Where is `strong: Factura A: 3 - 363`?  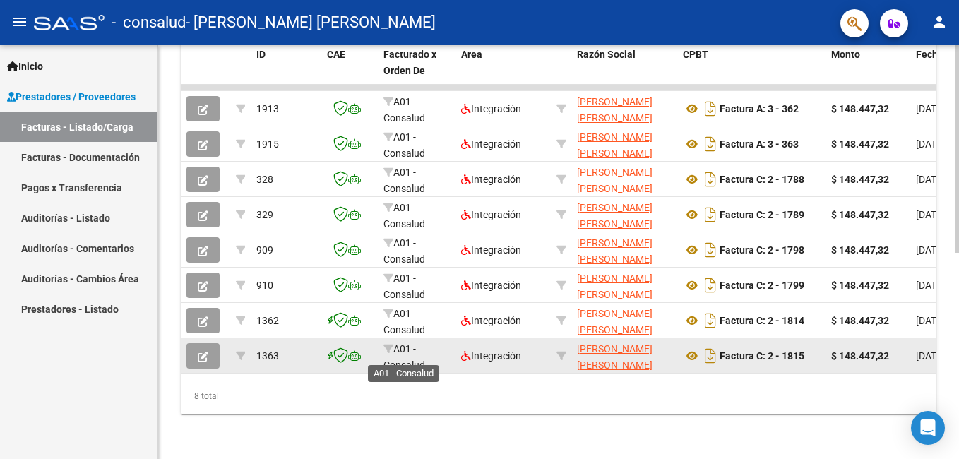
strong: Factura A: 3 - 363 is located at coordinates (759, 144).